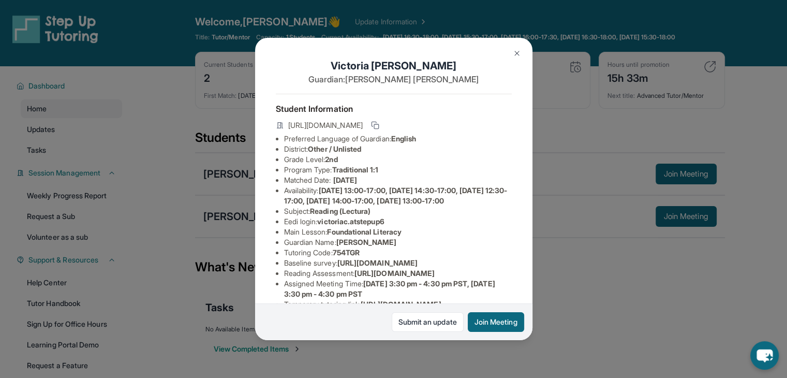 The image size is (787, 378). I want to click on li: Guardian Name :, so click(398, 242).